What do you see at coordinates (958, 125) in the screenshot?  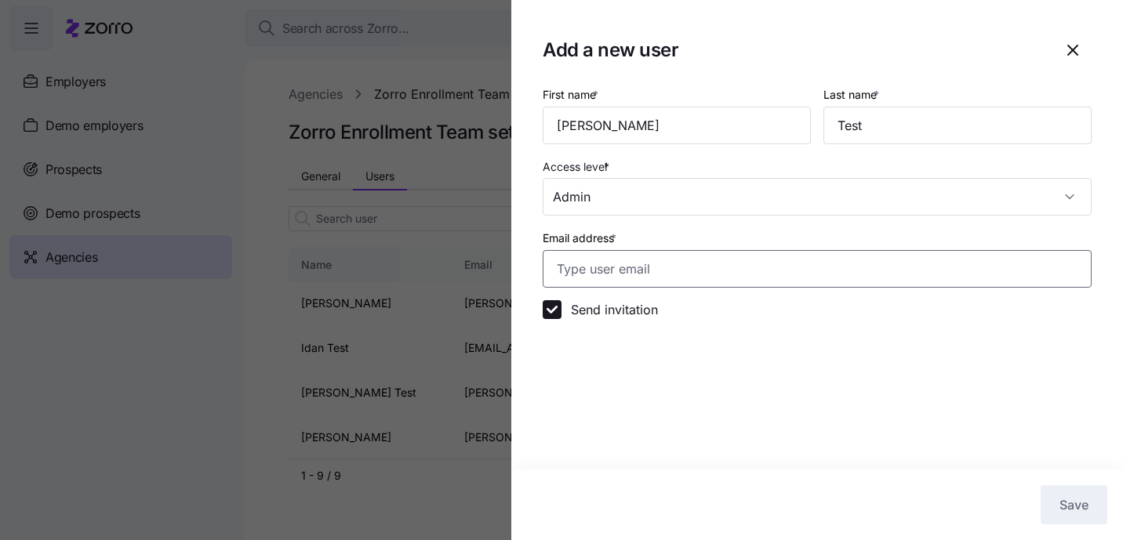 I see `input: Type last name` at bounding box center [958, 125].